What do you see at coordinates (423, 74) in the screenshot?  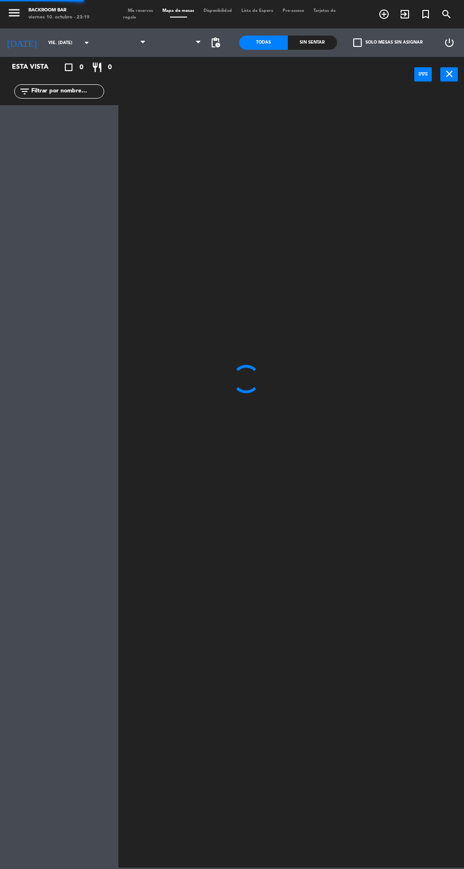 I see `button: power_input` at bounding box center [423, 74].